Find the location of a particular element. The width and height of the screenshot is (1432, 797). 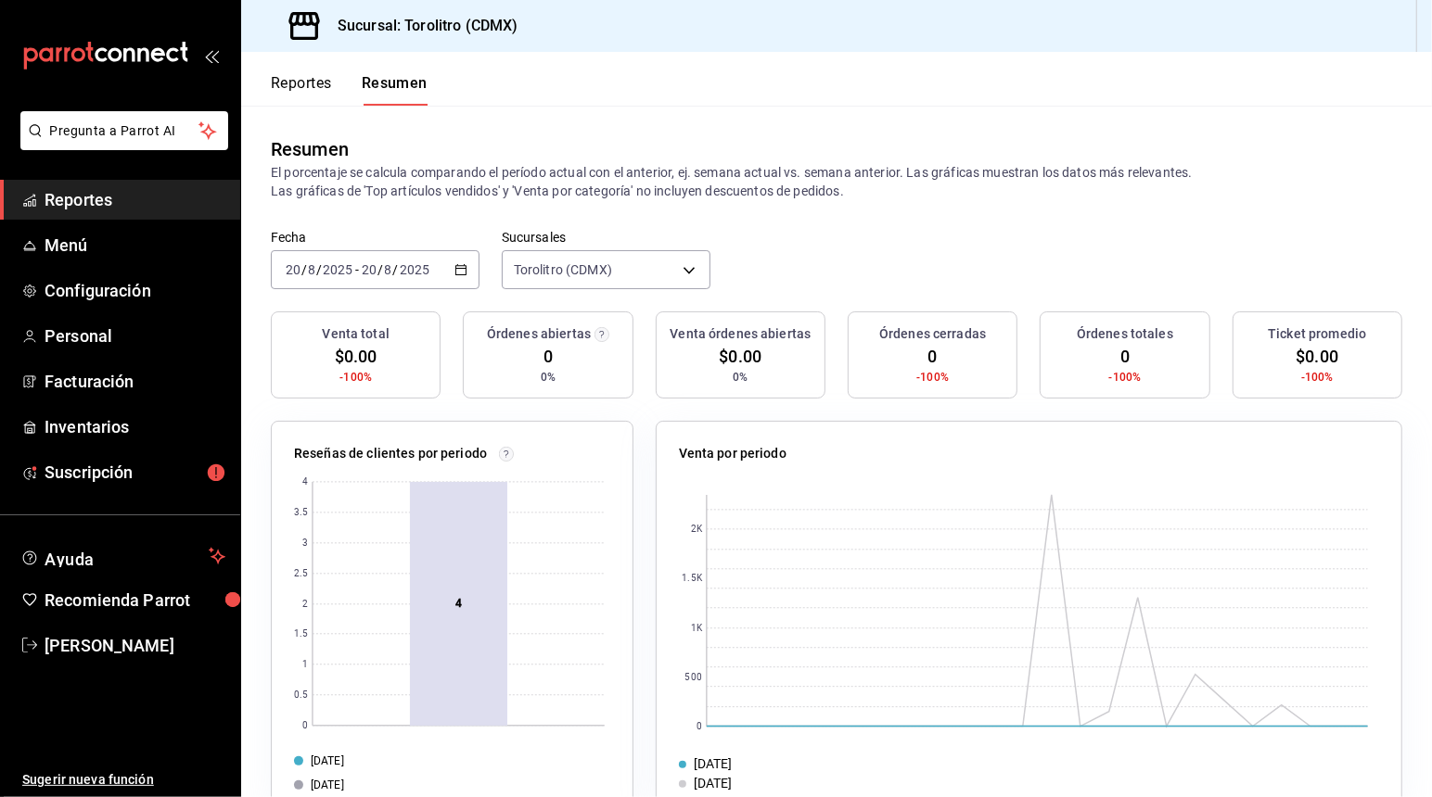

text: 1K is located at coordinates (695, 629).